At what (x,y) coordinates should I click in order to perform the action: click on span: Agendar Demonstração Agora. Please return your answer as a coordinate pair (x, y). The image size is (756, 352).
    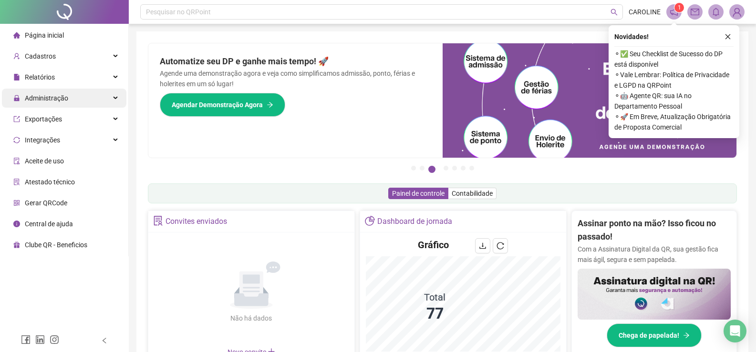
    Looking at the image, I should click on (217, 105).